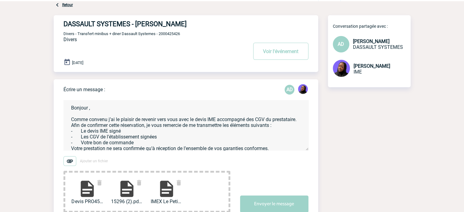  I want to click on span: Ajouter un fichier, so click(94, 161).